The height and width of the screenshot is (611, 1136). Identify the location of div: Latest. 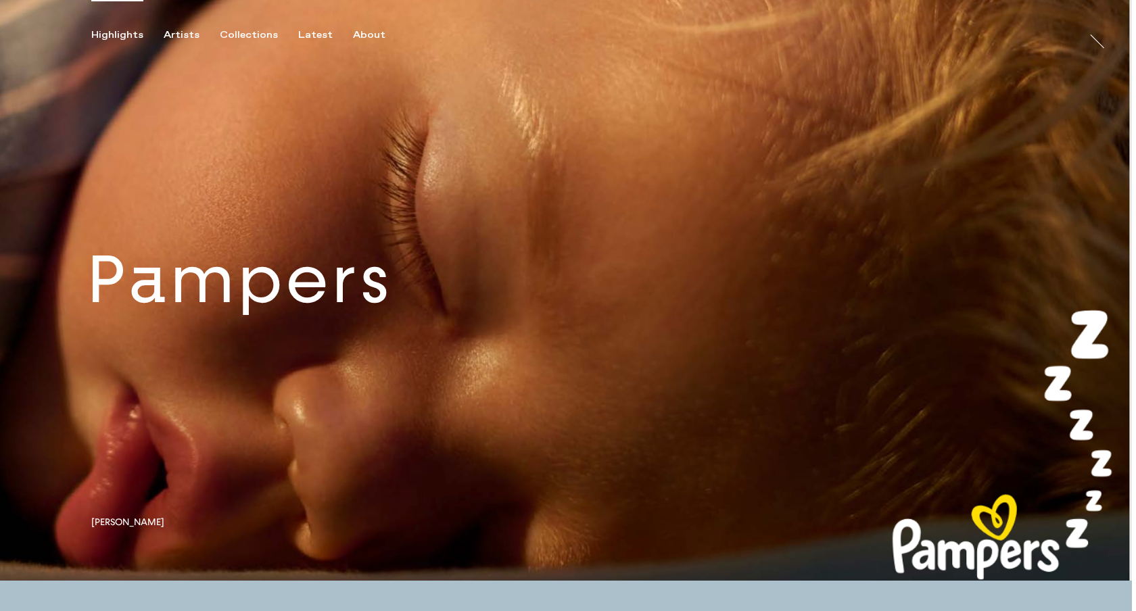
(315, 35).